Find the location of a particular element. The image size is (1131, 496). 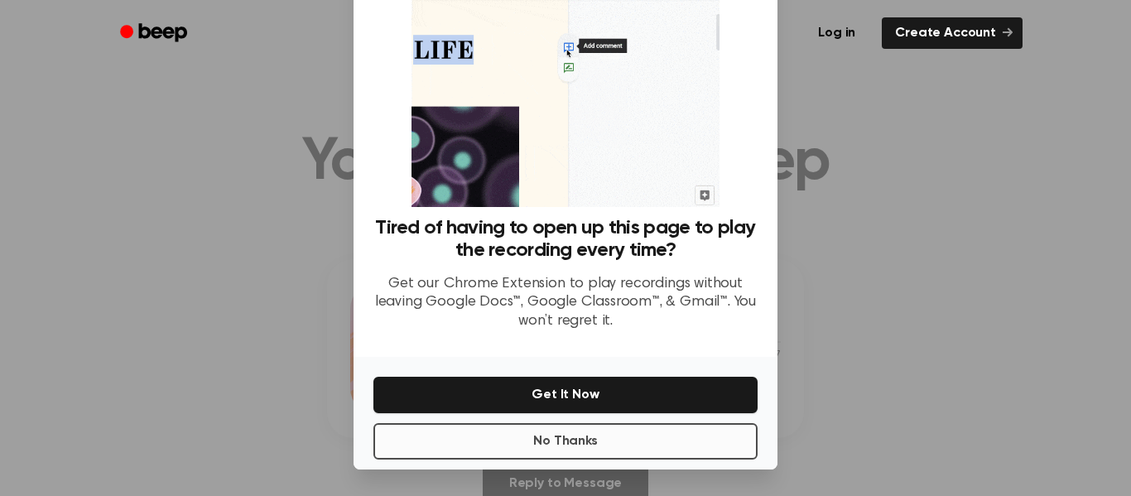

h3: Tired of having to open up this page to play the recording every time? is located at coordinates (566, 239).